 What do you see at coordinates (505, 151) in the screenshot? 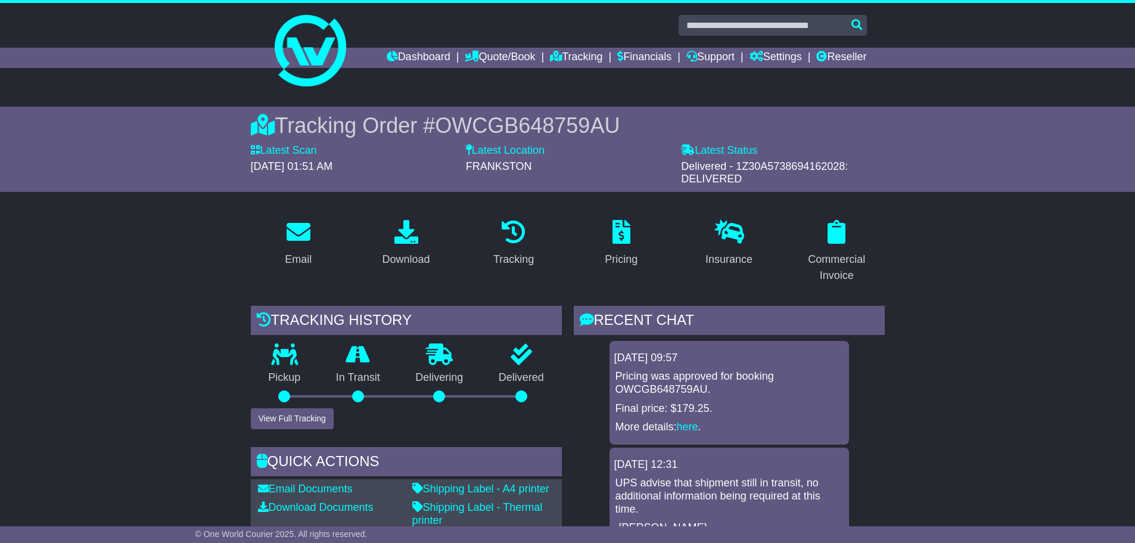
I see `label: Latest Location` at bounding box center [505, 151].